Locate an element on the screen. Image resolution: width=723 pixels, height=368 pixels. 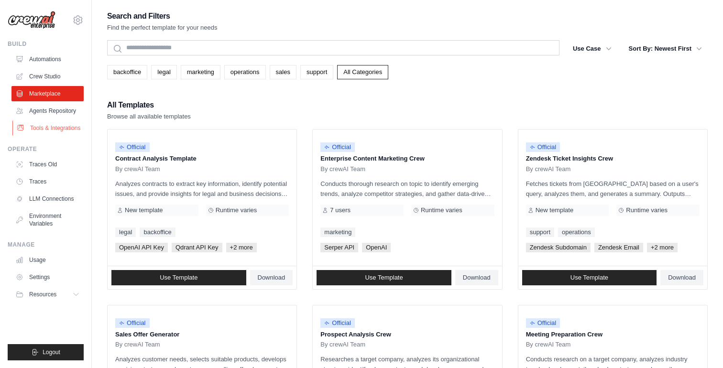
a: Settings is located at coordinates (47, 277).